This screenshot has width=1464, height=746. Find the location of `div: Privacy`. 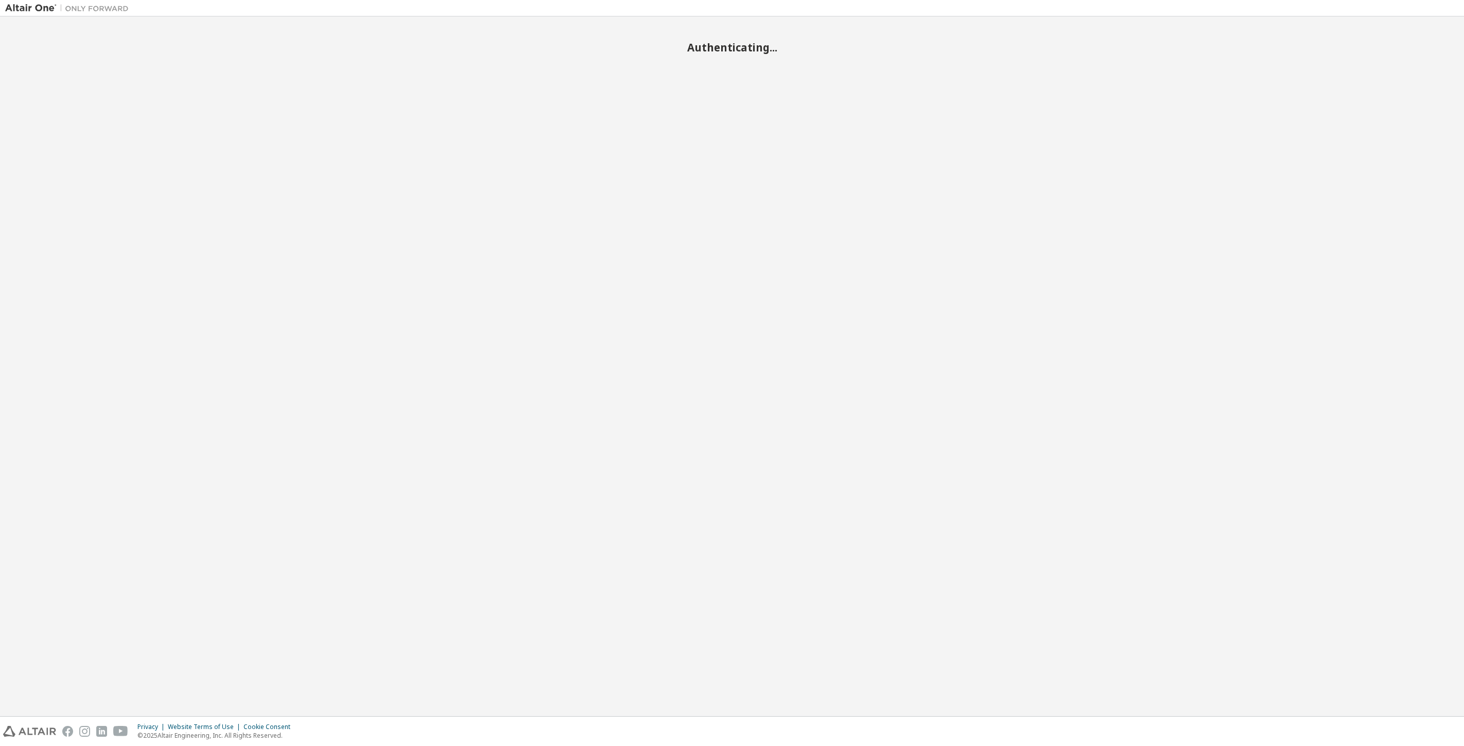

div: Privacy is located at coordinates (152, 727).